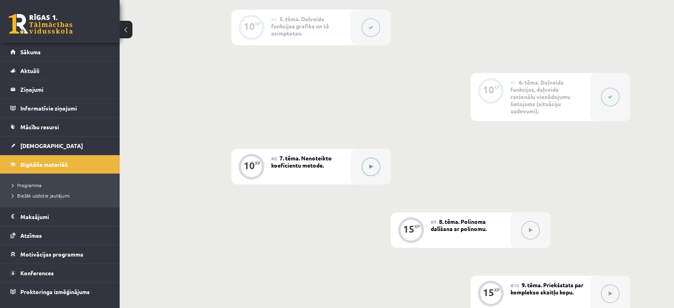 The image size is (674, 308). What do you see at coordinates (39, 127) in the screenshot?
I see `span: Mācību resursi` at bounding box center [39, 127].